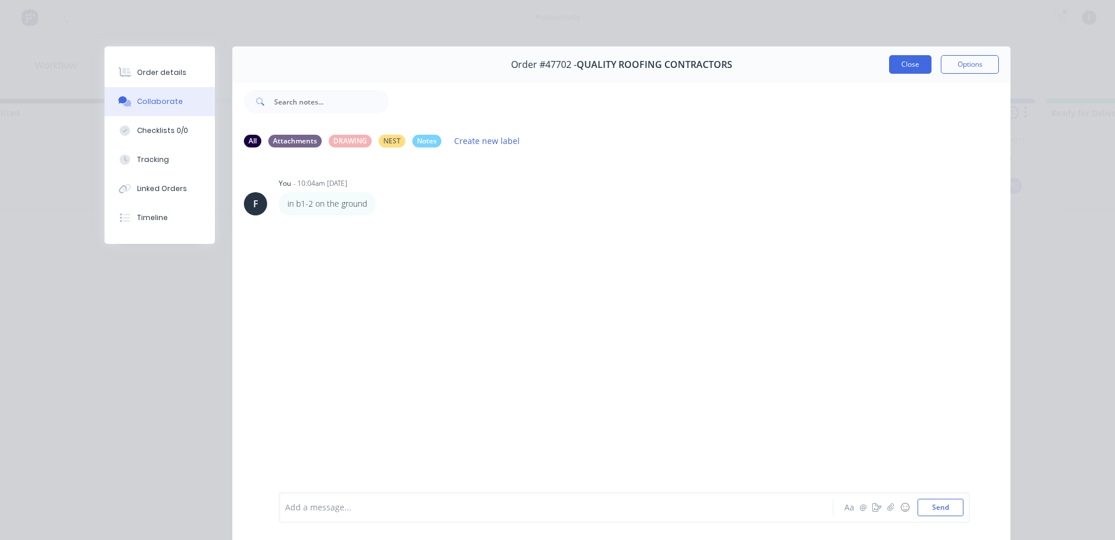  Describe the element at coordinates (153, 160) in the screenshot. I see `div: Tracking` at that location.